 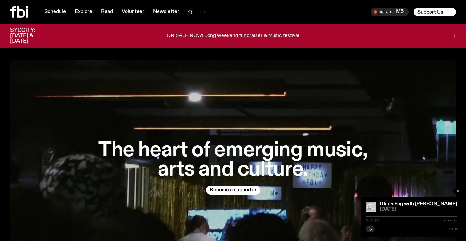 I want to click on img: Cover for Kansai Bruises by Valentina Magaletti & YPY, so click(x=371, y=207).